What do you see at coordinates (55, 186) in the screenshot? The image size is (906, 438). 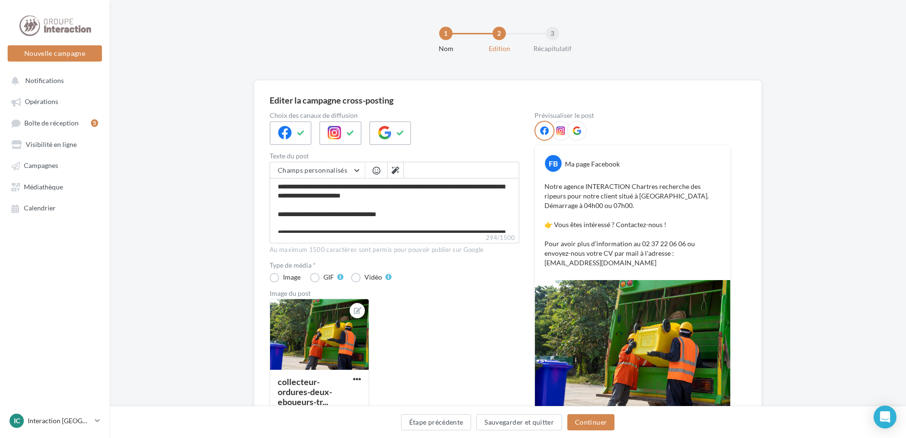 I see `a: Médiathèque` at bounding box center [55, 186].